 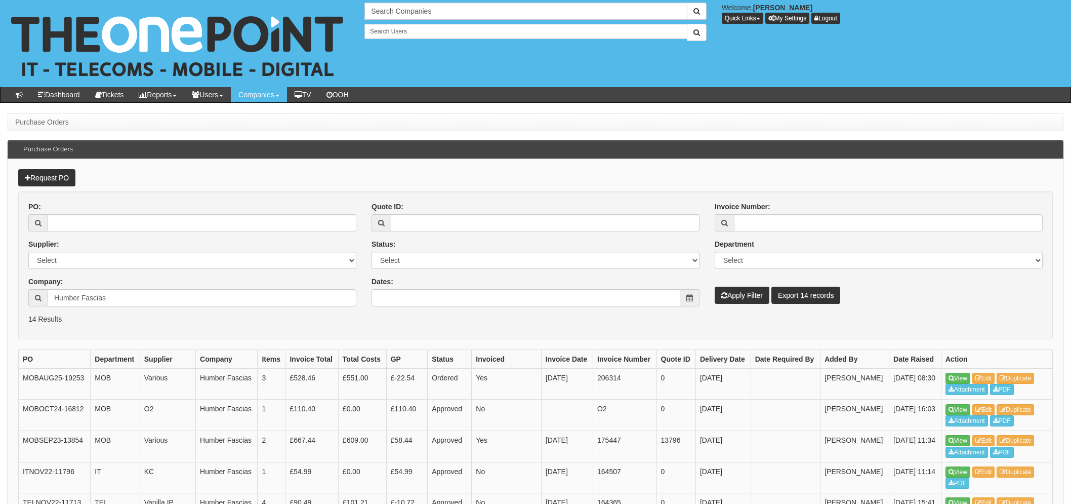 I want to click on th: Delivery Date, so click(x=723, y=358).